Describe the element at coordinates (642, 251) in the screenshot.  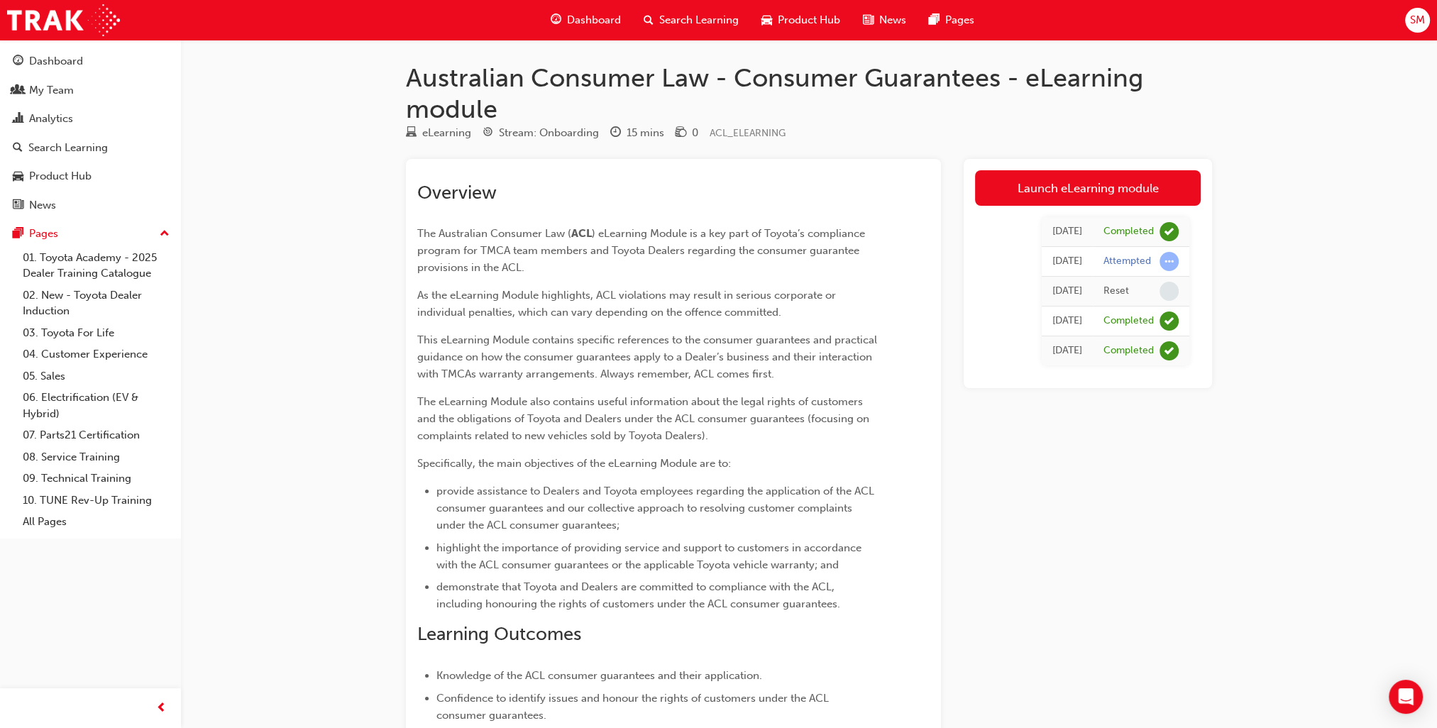
I see `span: ) eLearning Module is a key part of Toyota’s compliance program for TMCA team members and Toyota ...` at that location.